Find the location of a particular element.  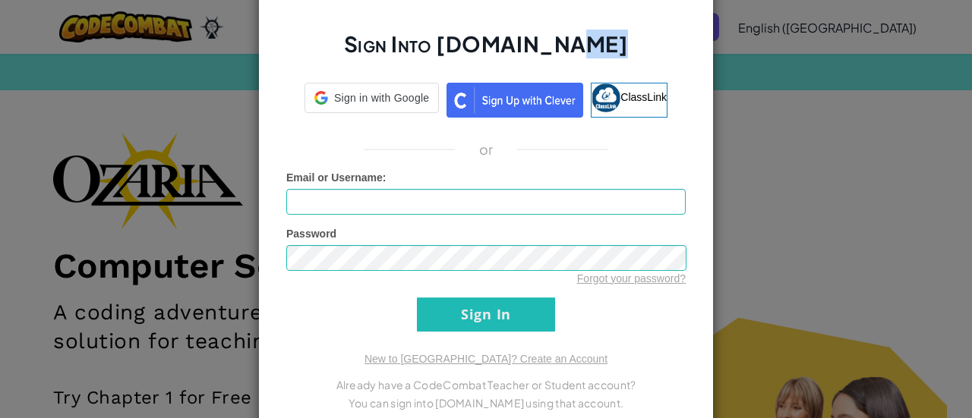

span: Sign in with Google is located at coordinates (381, 98).